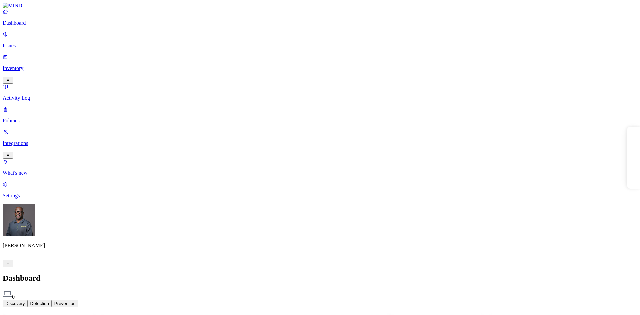  I want to click on p: Integrations, so click(320, 143).